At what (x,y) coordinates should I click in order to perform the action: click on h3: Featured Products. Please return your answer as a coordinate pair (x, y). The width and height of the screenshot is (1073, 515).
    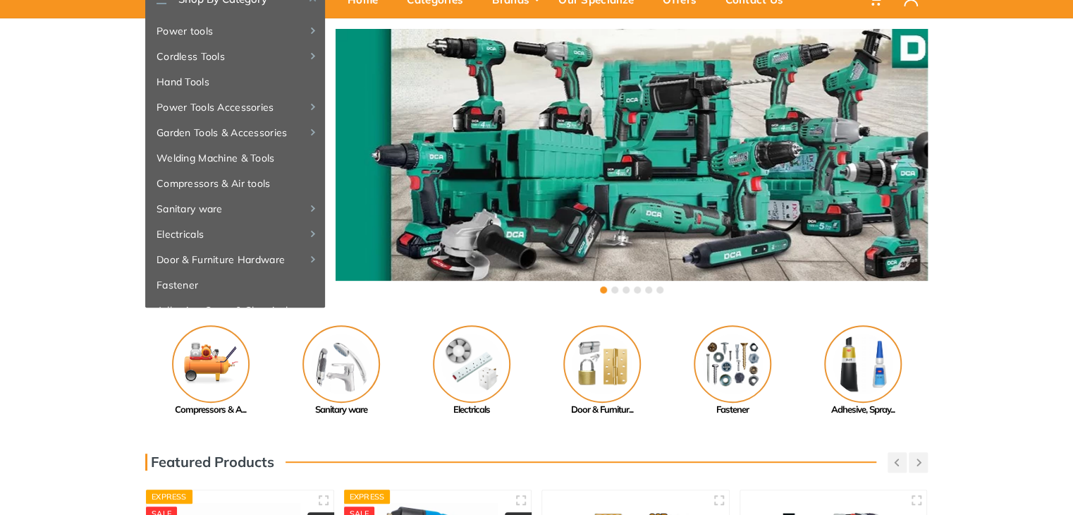
    Looking at the image, I should click on (209, 462).